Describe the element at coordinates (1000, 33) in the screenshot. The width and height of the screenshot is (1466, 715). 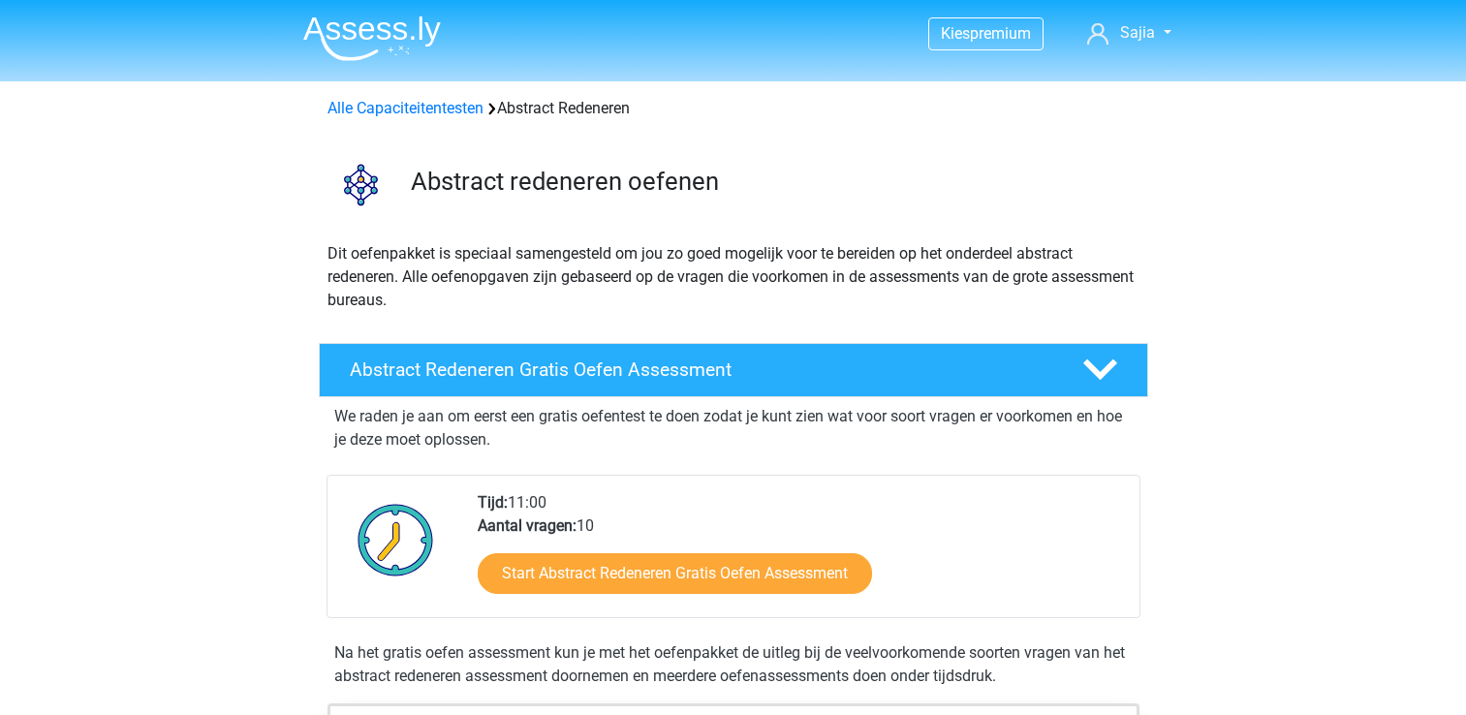
I see `span: premium` at that location.